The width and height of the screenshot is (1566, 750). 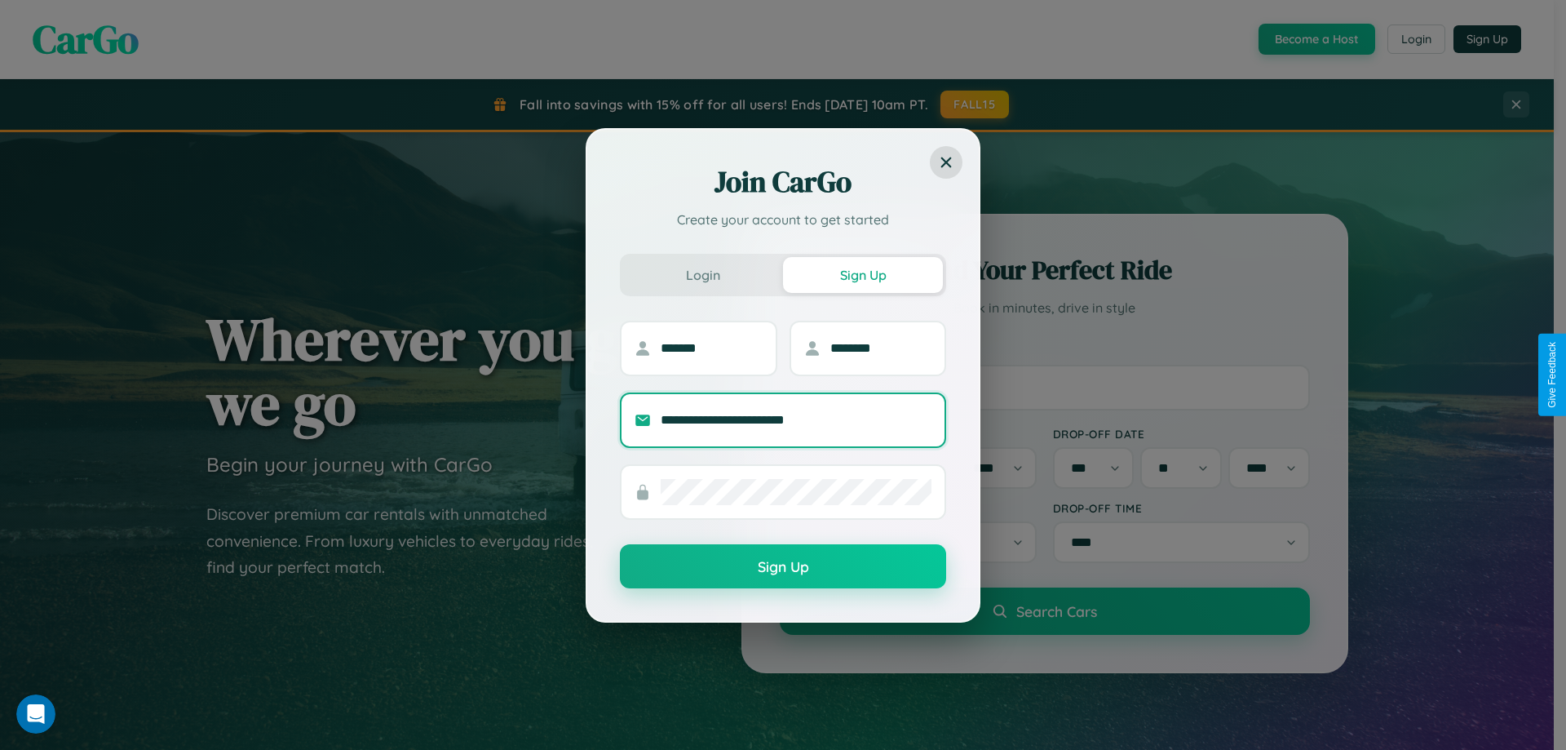 What do you see at coordinates (783, 182) in the screenshot?
I see `h2: Join CarGo` at bounding box center [783, 182].